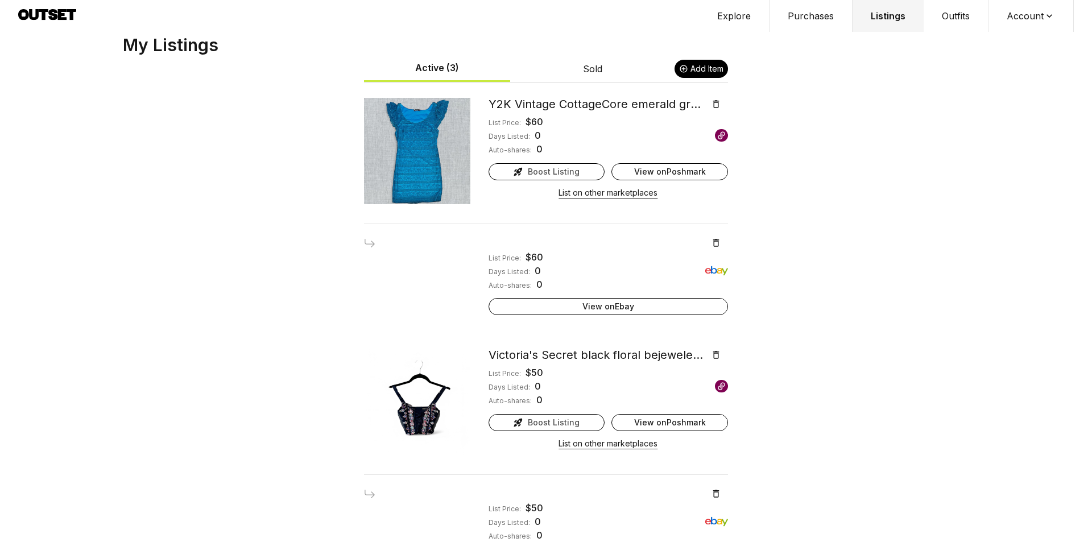 The height and width of the screenshot is (542, 1092). What do you see at coordinates (546, 45) in the screenshot?
I see `h1: My Listings` at bounding box center [546, 45].